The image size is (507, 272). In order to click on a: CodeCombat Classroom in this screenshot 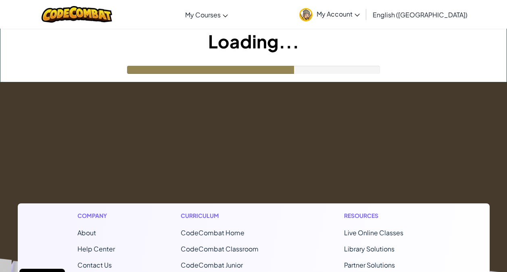, I will do `click(219, 249)`.